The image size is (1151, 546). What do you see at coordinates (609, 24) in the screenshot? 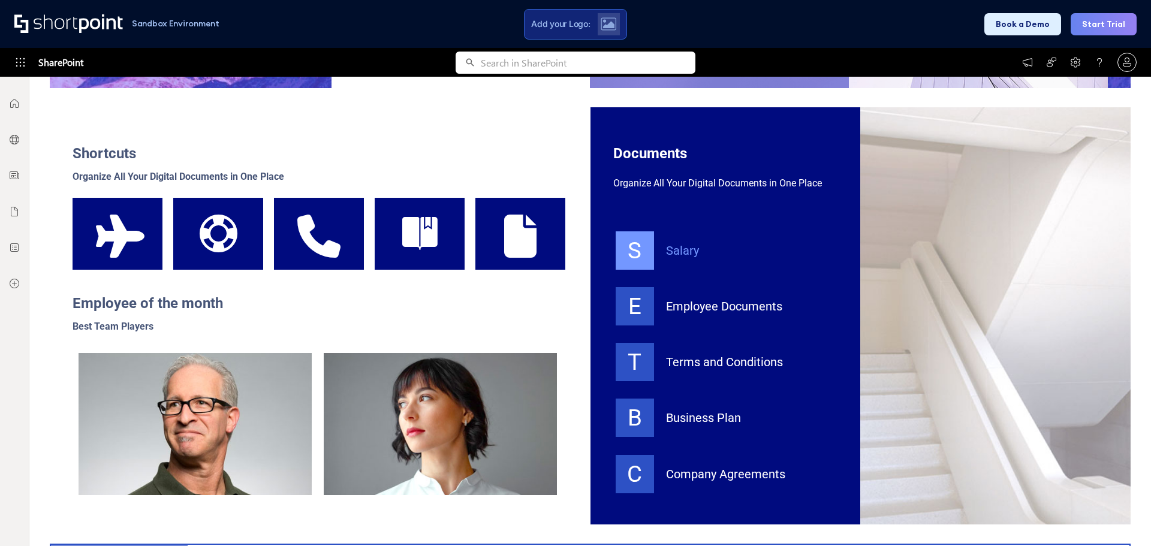
I see `img: Upload logo` at bounding box center [609, 24].